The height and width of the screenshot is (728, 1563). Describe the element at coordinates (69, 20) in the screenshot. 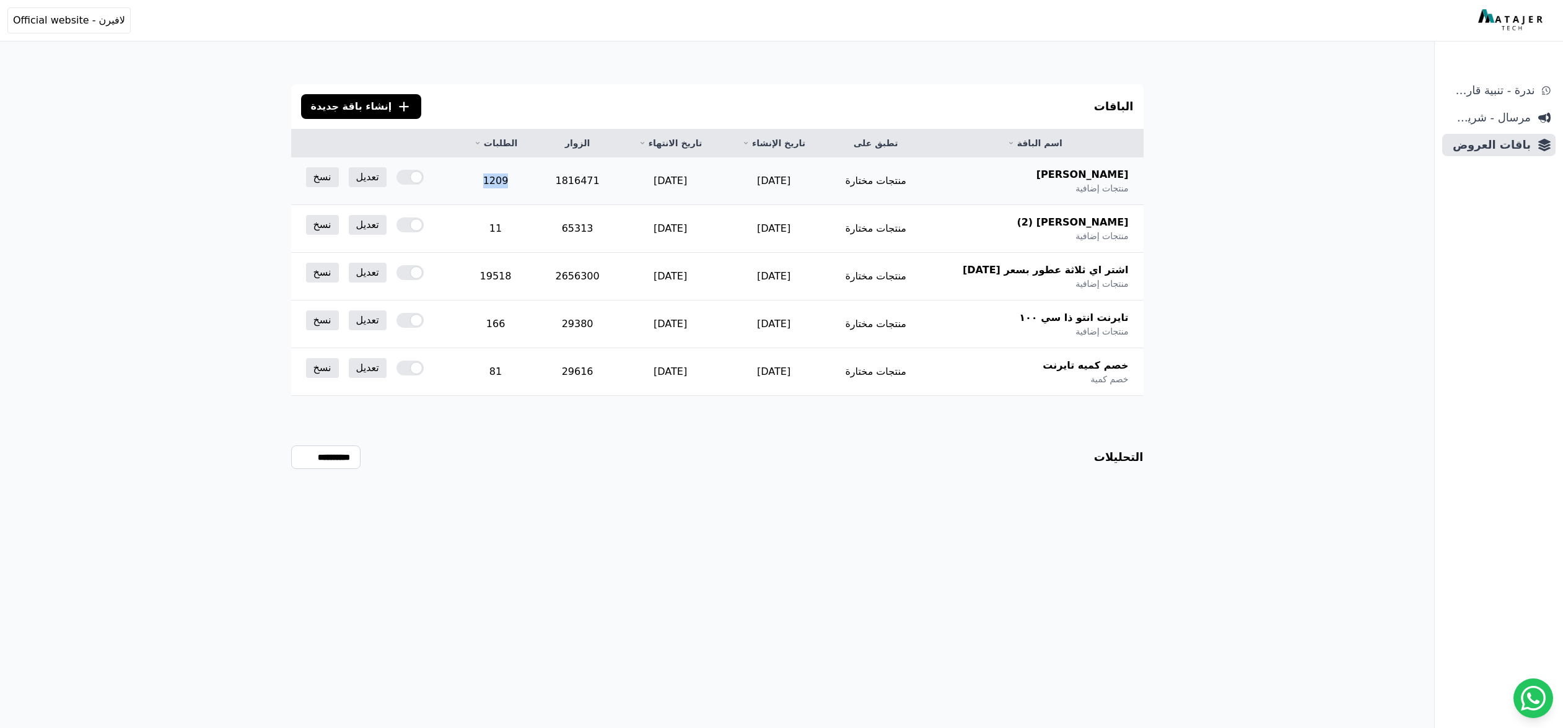

I see `span: لافيرن - Official website` at that location.